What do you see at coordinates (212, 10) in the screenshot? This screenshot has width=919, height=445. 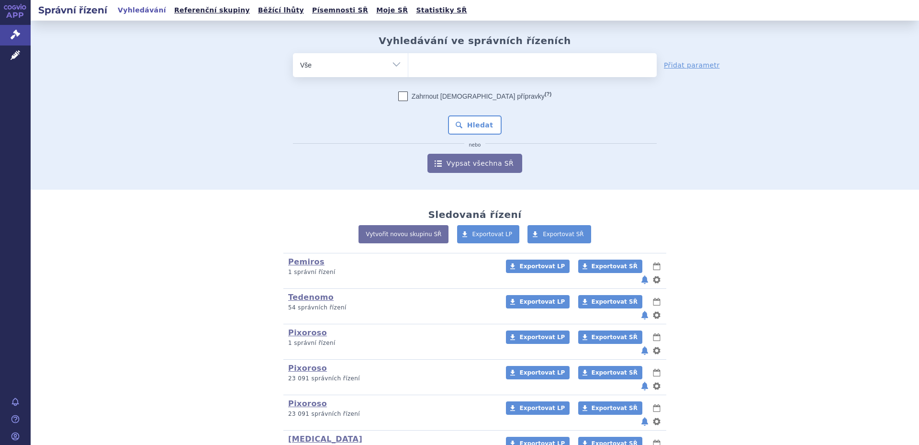 I see `a: Referenční skupiny` at bounding box center [212, 10].